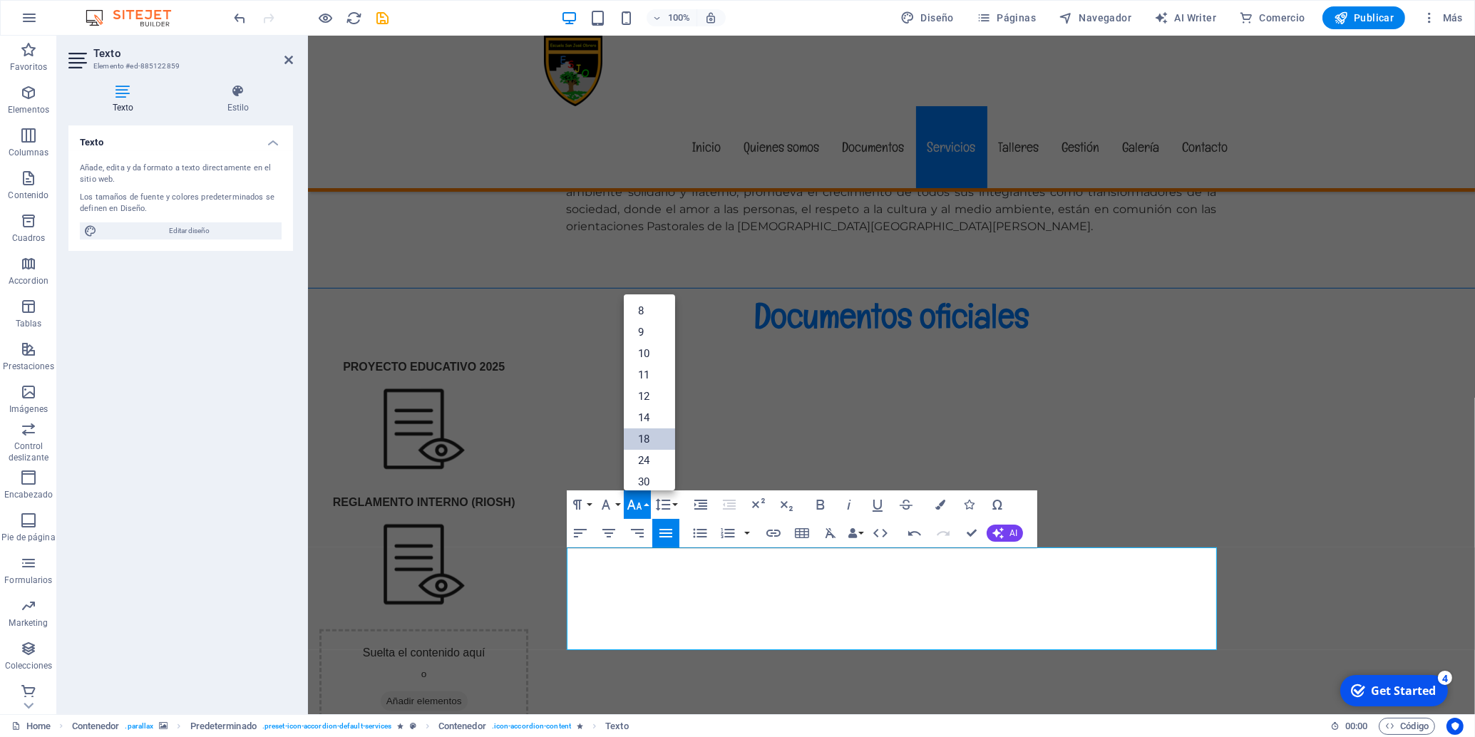  I want to click on span: Publicar, so click(1364, 18).